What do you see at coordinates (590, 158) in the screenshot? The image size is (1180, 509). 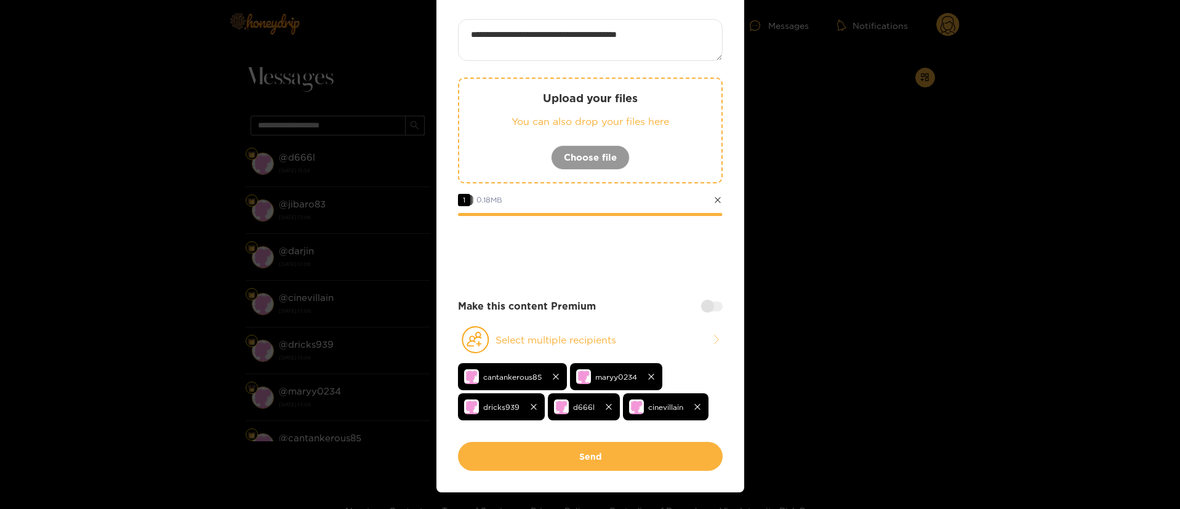 I see `button: Choose file` at bounding box center [590, 158].